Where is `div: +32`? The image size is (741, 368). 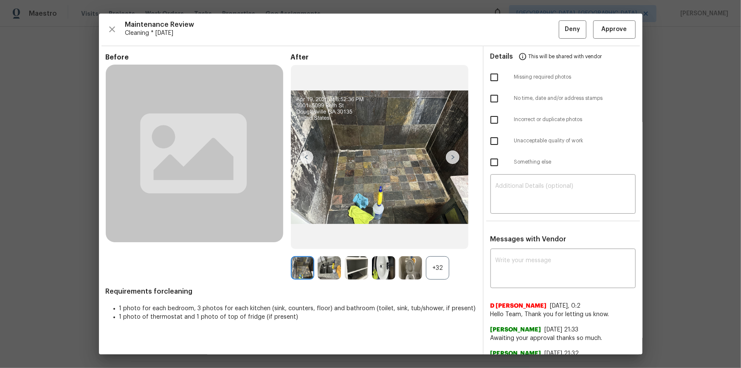
div: +32 is located at coordinates (437, 268).